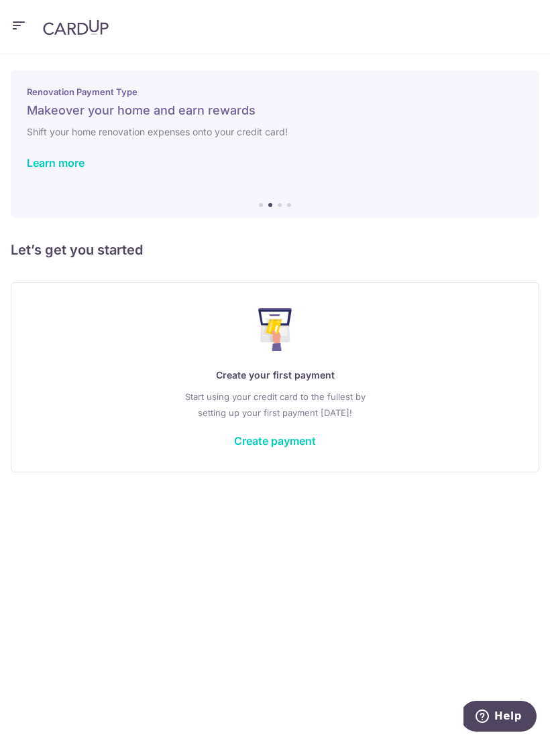 This screenshot has height=741, width=550. Describe the element at coordinates (275, 250) in the screenshot. I see `h5: Let’s get you started` at that location.